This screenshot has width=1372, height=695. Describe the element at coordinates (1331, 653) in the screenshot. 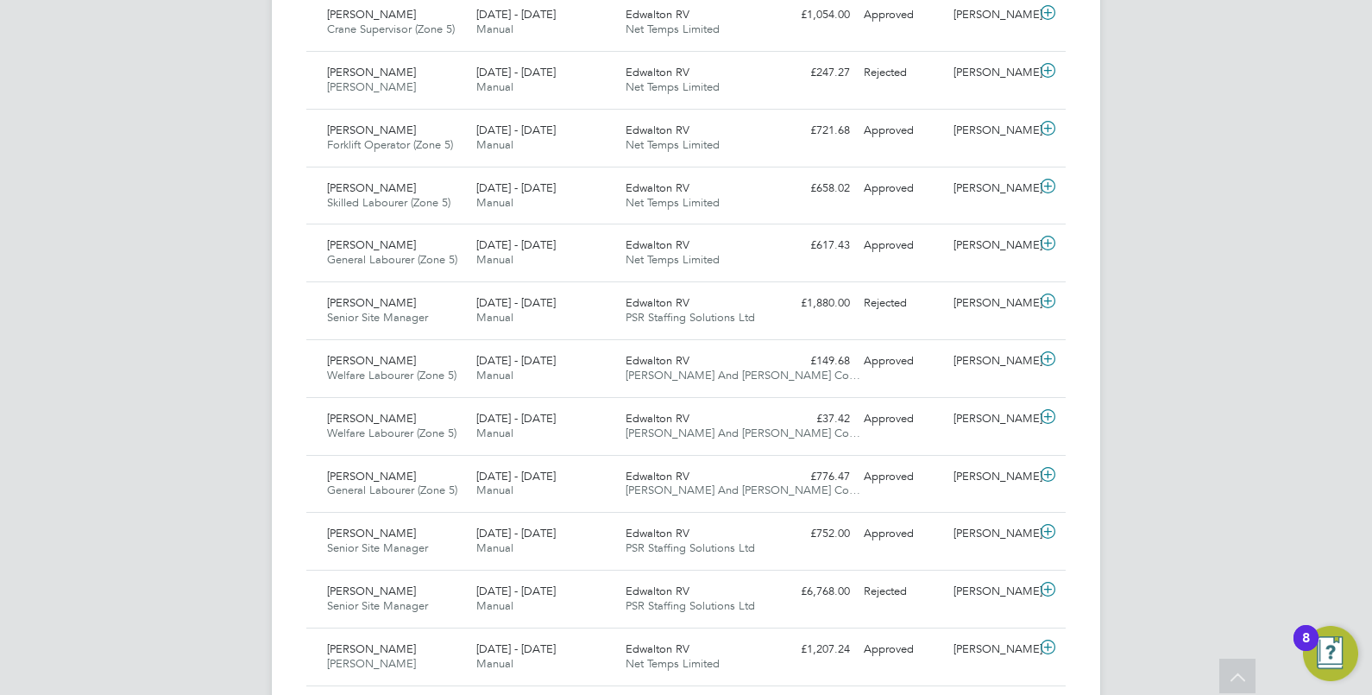

I see `button: Open Resource Center, 8 new notifications` at that location.